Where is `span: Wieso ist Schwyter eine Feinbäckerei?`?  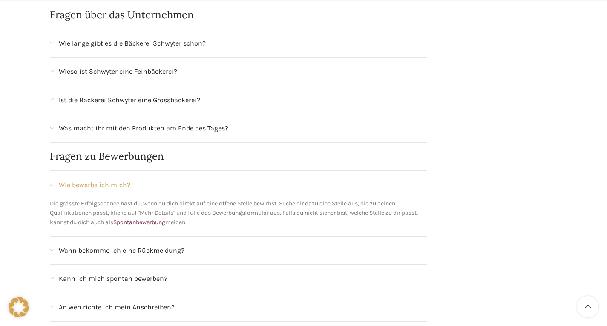 span: Wieso ist Schwyter eine Feinbäckerei? is located at coordinates (118, 72).